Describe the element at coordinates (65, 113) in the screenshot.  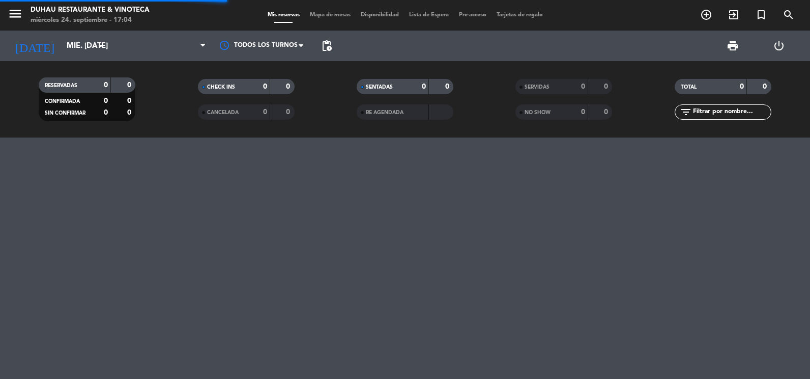
I see `span: SIN CONFIRMAR` at that location.